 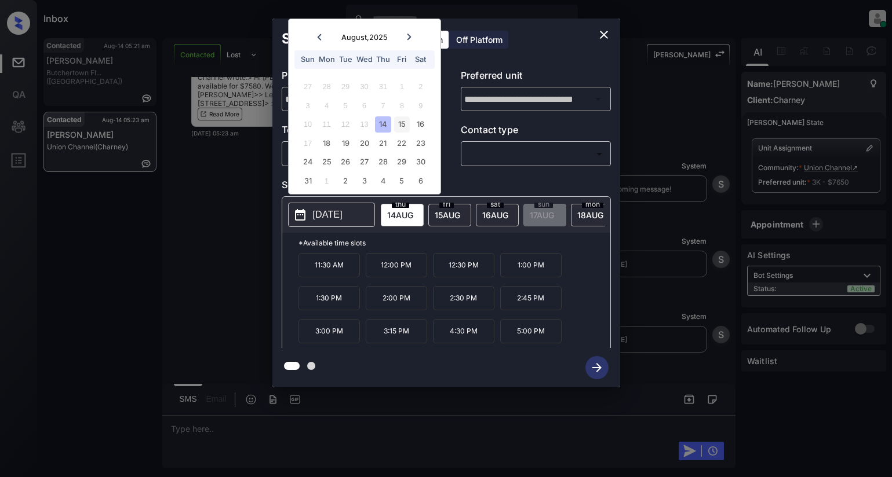 I want to click on div: Off Platform, so click(x=479, y=39).